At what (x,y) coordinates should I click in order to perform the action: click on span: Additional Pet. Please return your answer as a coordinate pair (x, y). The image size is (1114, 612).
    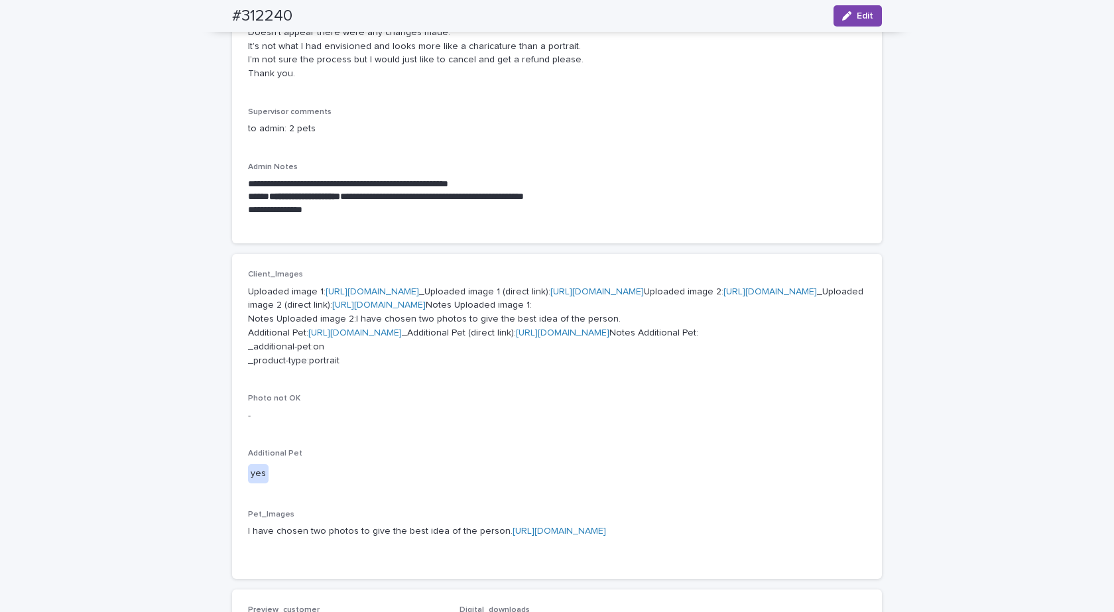
    Looking at the image, I should click on (275, 454).